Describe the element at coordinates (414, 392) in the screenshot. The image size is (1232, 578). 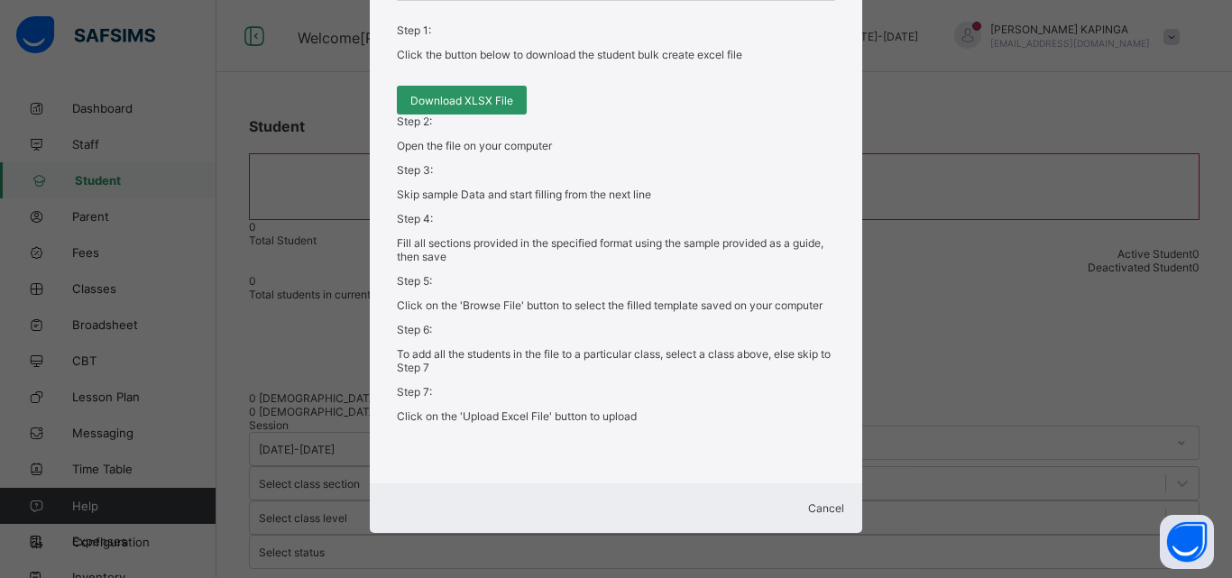
I see `span: Step 7:` at that location.